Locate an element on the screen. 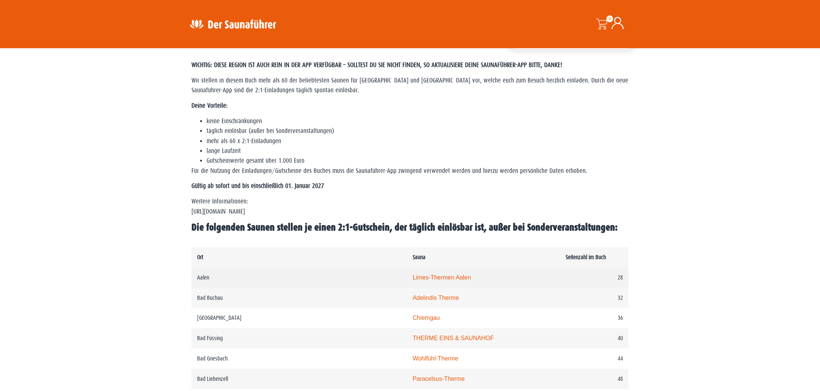 The height and width of the screenshot is (391, 820). li: täglich einlösbar (außer bei Sonderveranstaltungen) is located at coordinates (417, 131).